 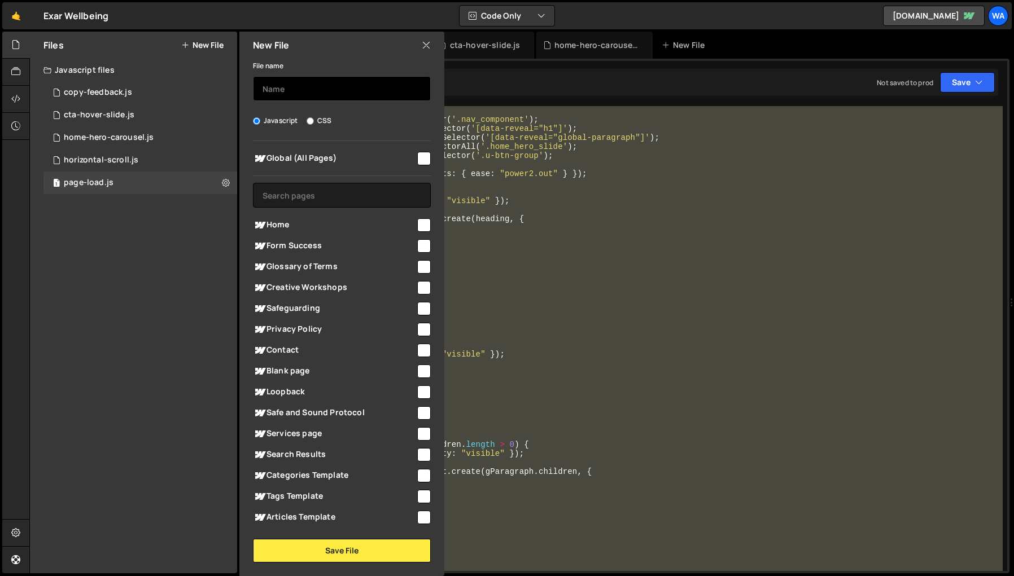 What do you see at coordinates (271, 45) in the screenshot?
I see `h2: New File` at bounding box center [271, 45].